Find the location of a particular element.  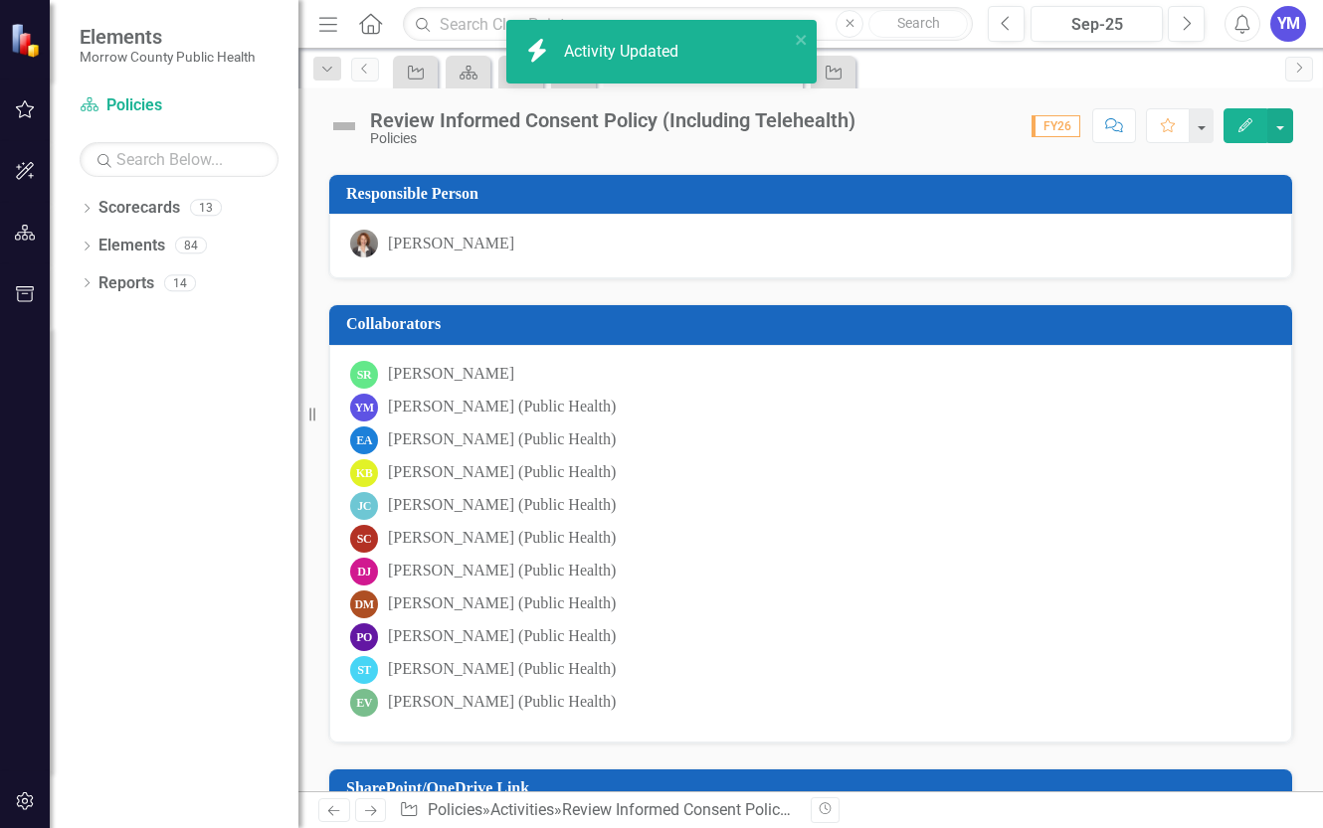

img: ClearPoint Strategy is located at coordinates (27, 40).